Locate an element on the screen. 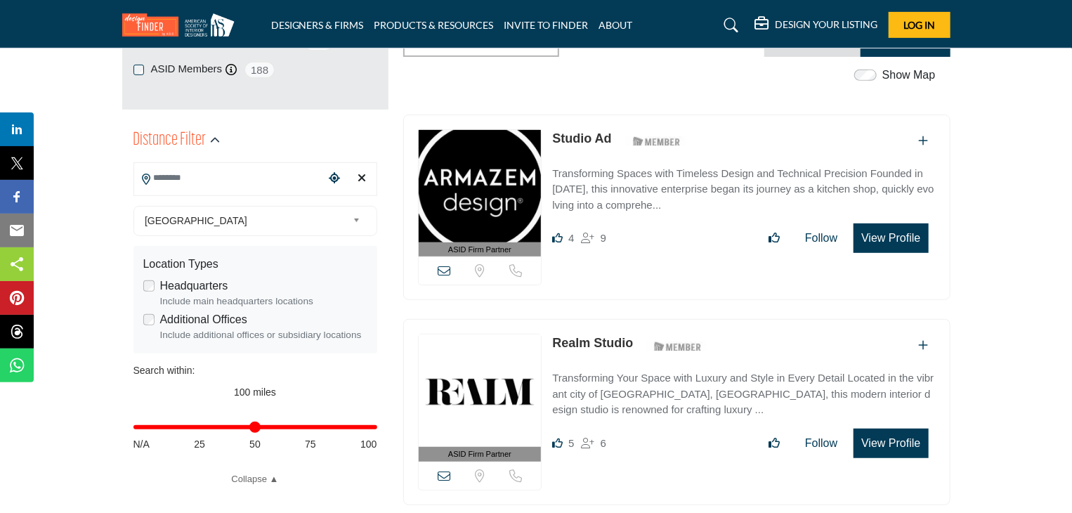  div: Clear search location is located at coordinates (362, 178).